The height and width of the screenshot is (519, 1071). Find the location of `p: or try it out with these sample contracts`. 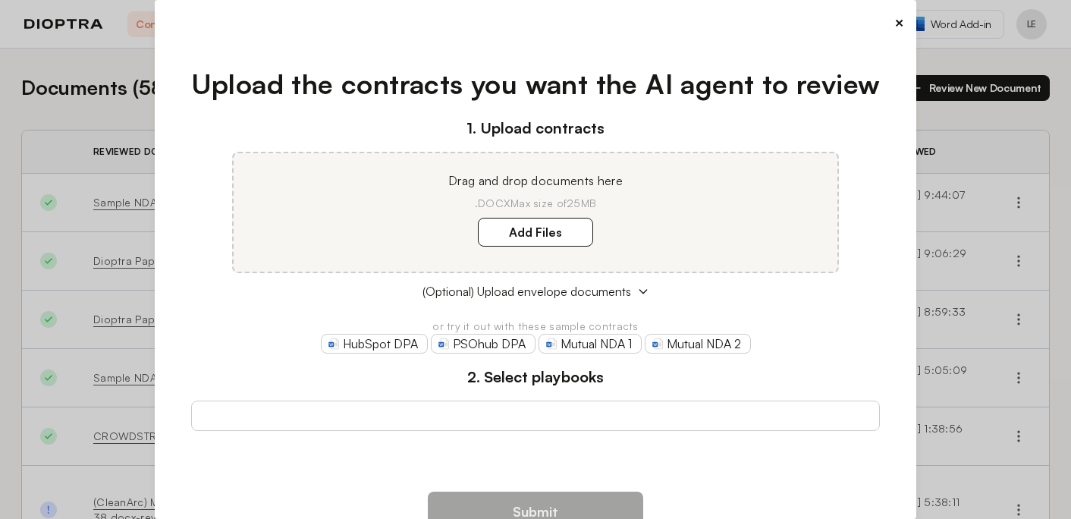

p: or try it out with these sample contracts is located at coordinates (536, 326).